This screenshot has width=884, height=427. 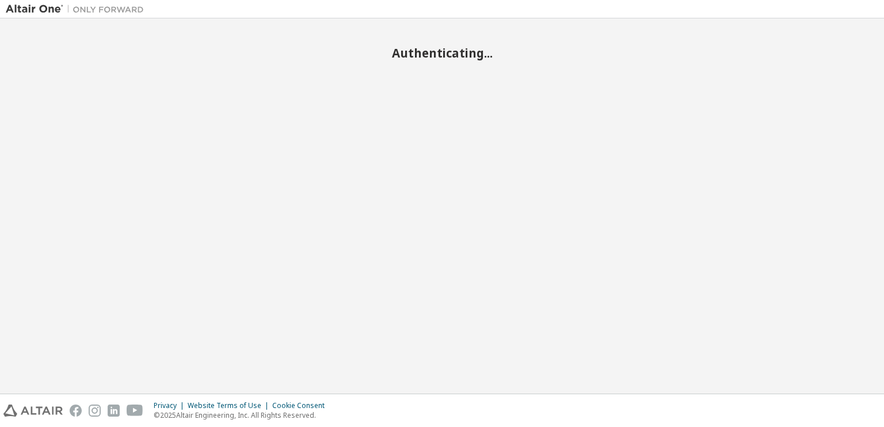 I want to click on img: Altair One, so click(x=78, y=9).